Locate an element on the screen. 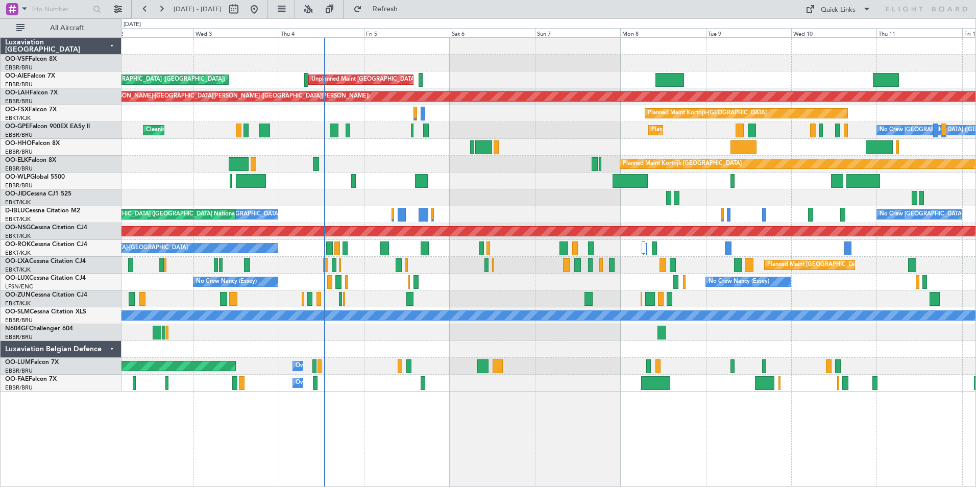  div: Tue 2 is located at coordinates (150, 33).